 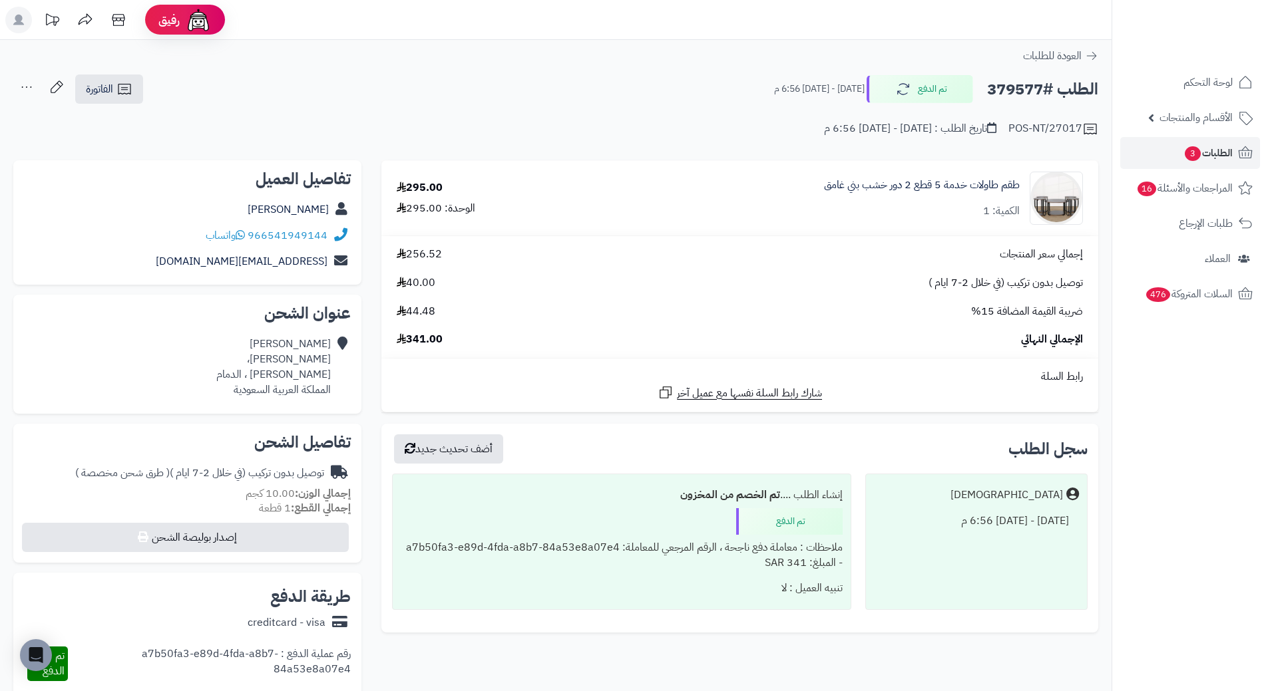 I want to click on span: 256.52, so click(x=419, y=254).